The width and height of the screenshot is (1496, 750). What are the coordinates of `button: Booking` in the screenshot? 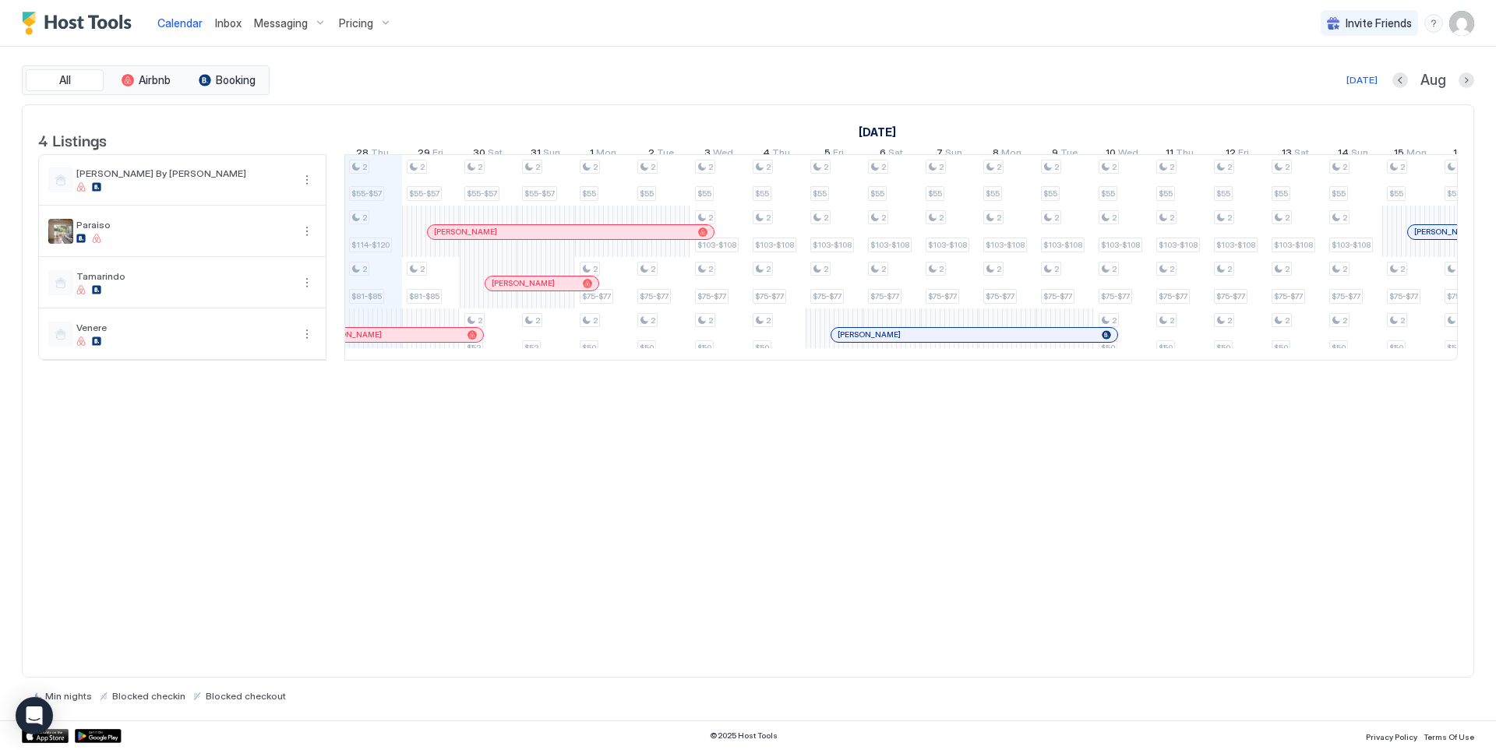 It's located at (227, 80).